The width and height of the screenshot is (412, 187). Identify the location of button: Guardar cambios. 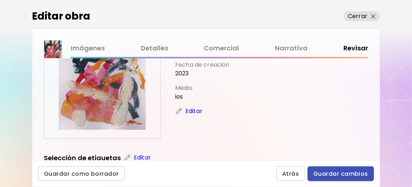
(341, 174).